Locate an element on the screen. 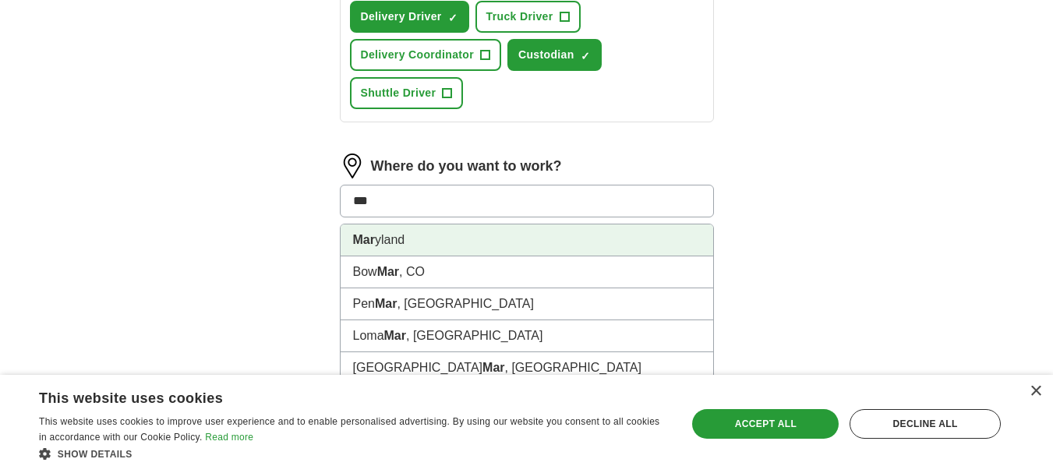 The height and width of the screenshot is (473, 1053). span: This website uses cookies to improve user experience and to enable personalised advertising. By u... is located at coordinates (349, 430).